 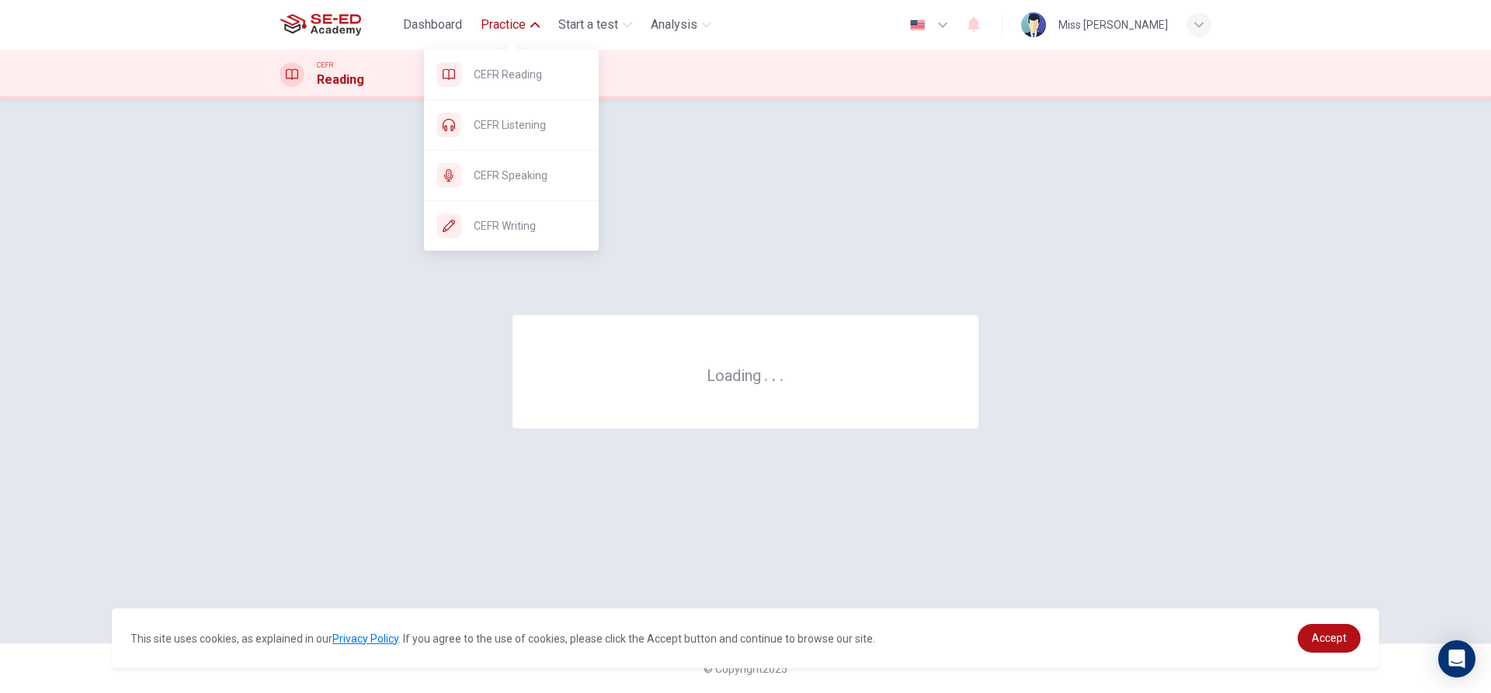 What do you see at coordinates (530, 75) in the screenshot?
I see `span: CEFR Reading` at bounding box center [530, 75].